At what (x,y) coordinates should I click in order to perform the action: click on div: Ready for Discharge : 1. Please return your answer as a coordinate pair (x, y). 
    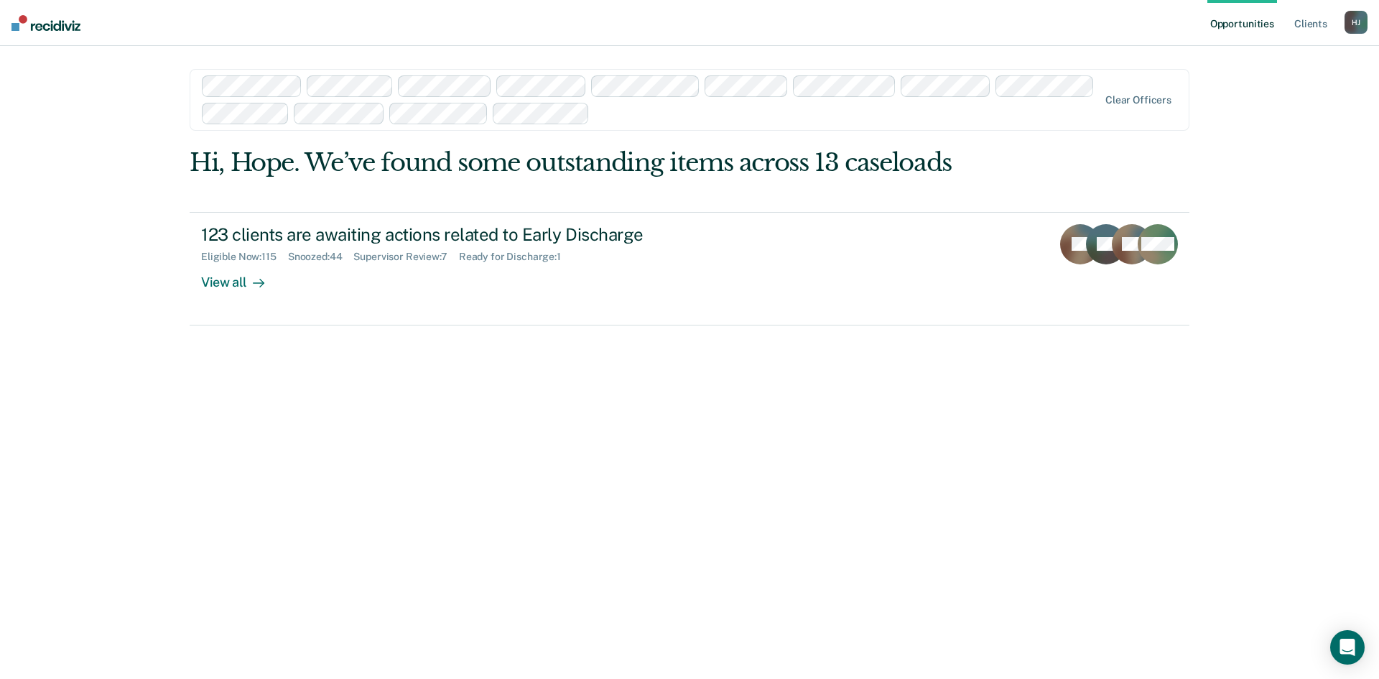
    Looking at the image, I should click on (516, 256).